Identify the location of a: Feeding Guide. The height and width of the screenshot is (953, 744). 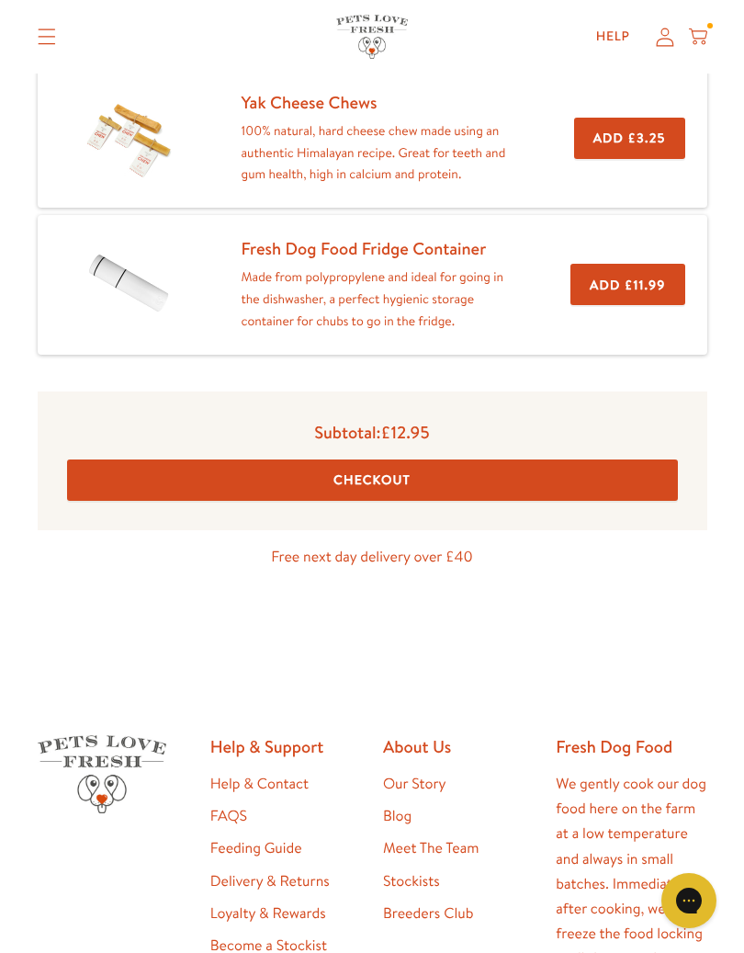
(256, 848).